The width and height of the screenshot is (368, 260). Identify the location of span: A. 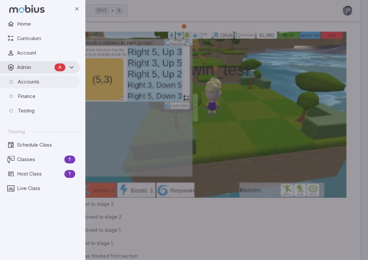
(60, 67).